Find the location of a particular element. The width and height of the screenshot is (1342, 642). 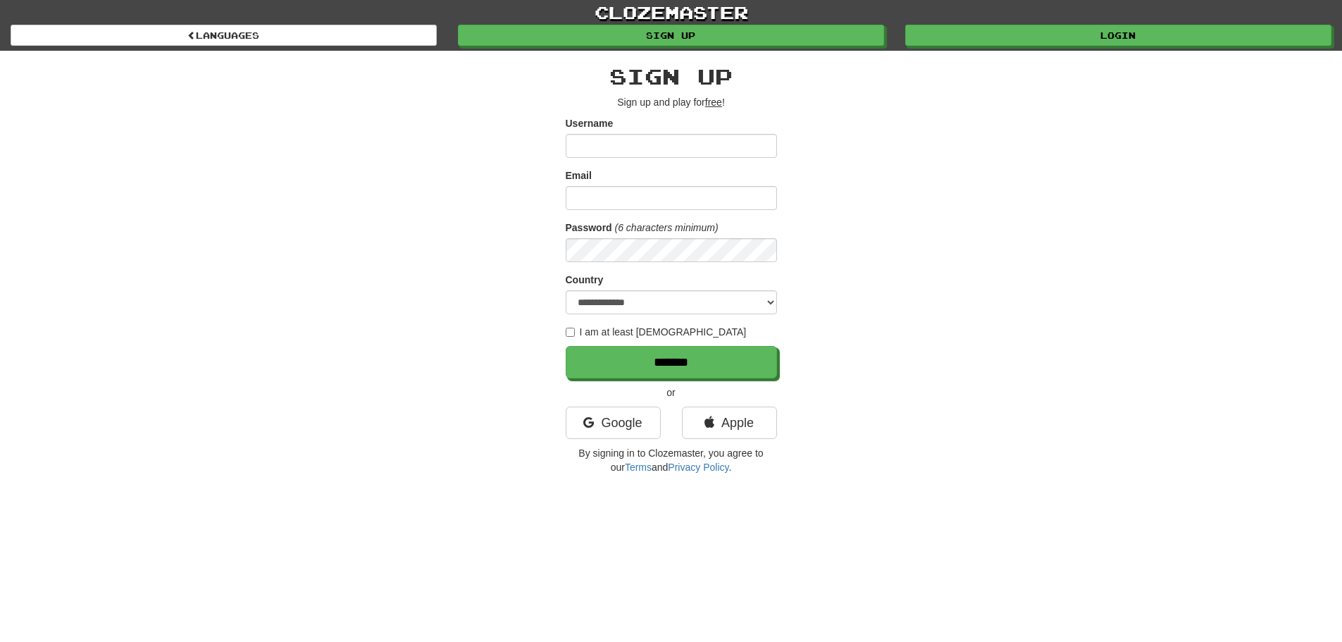

a: Privacy Policy is located at coordinates (698, 467).